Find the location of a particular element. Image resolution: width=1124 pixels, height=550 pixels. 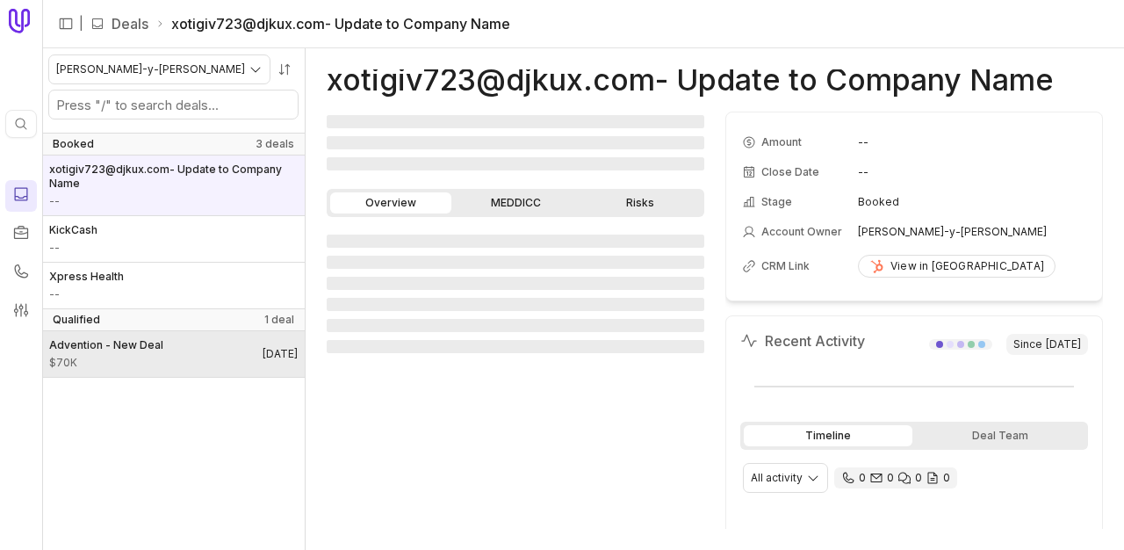

li: xotigiv723@djkux.com- Update to Company Name is located at coordinates (333, 24).